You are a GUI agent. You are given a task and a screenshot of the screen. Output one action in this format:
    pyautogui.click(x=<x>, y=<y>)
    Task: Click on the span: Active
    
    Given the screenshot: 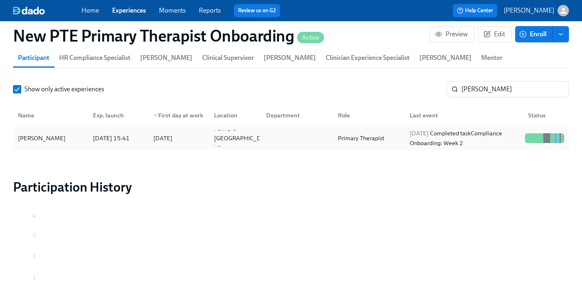 What is the action you would take?
    pyautogui.click(x=310, y=37)
    